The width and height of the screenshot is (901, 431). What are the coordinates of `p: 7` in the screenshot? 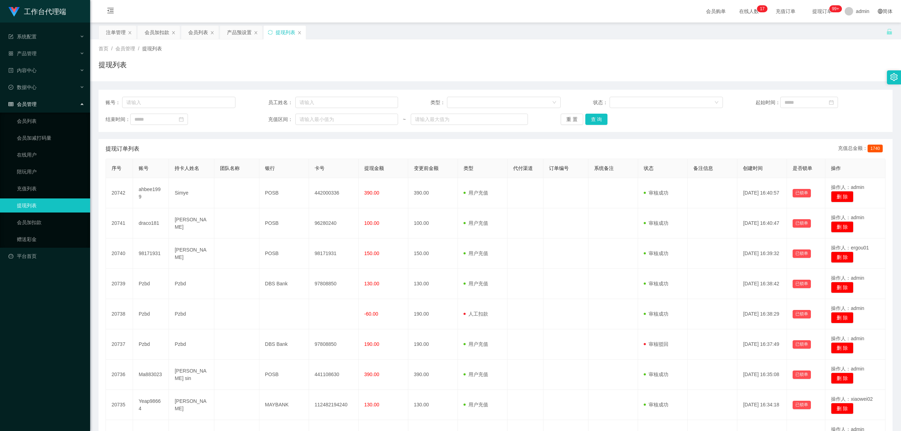 It's located at (764, 9).